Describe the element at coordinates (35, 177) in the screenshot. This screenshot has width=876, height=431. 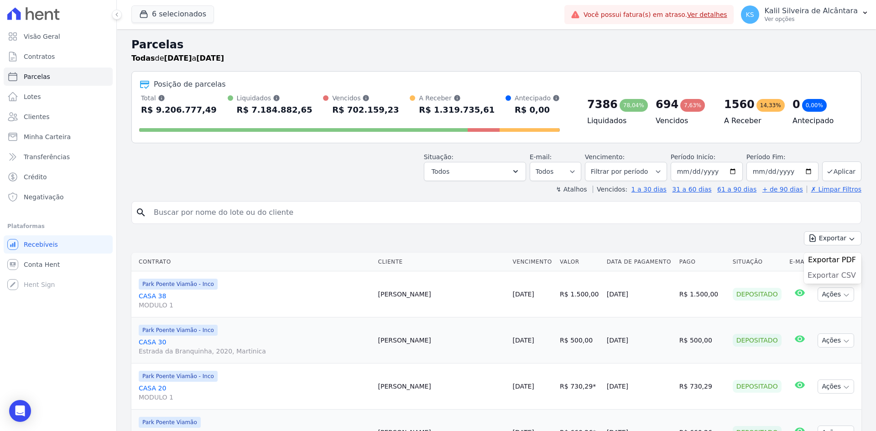
I see `span: Crédito` at that location.